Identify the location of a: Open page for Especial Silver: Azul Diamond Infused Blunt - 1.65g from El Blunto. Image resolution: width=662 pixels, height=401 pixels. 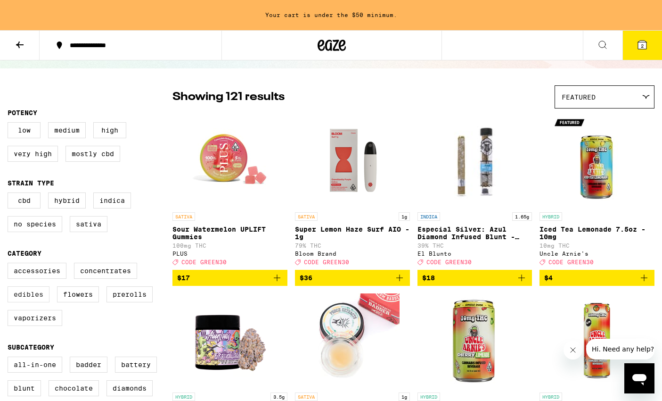
(475, 191).